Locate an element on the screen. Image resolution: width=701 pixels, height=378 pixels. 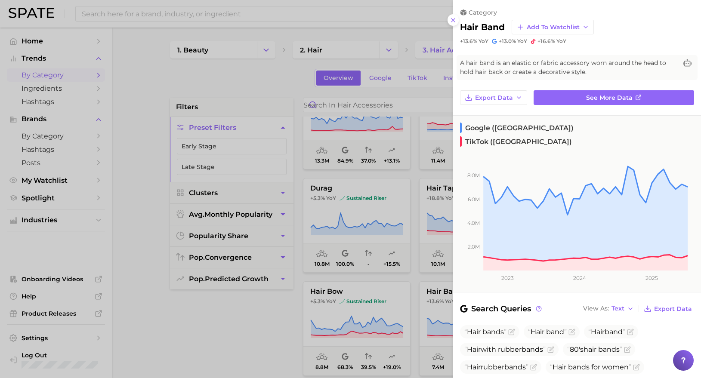
span: hair is located at coordinates (590, 349).